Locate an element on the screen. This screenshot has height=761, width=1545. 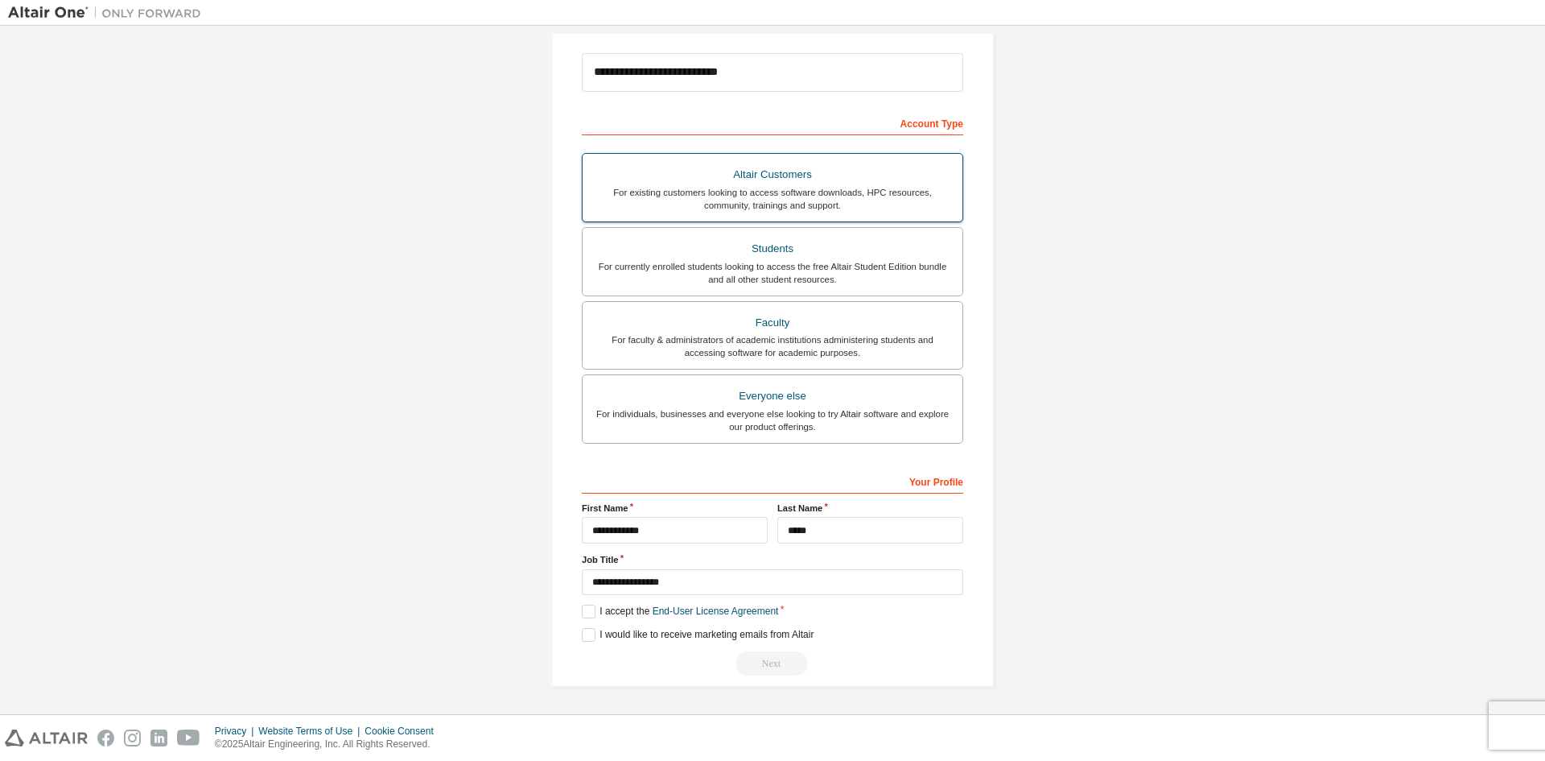
img: linkedin.svg is located at coordinates (159, 737).